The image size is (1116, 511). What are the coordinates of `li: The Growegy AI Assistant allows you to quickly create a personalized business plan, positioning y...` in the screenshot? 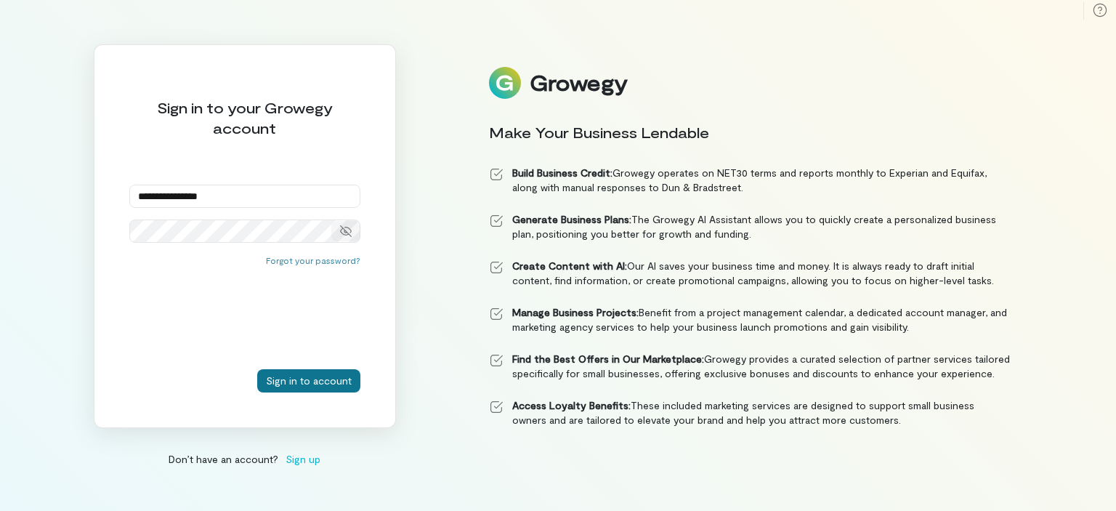 It's located at (750, 227).